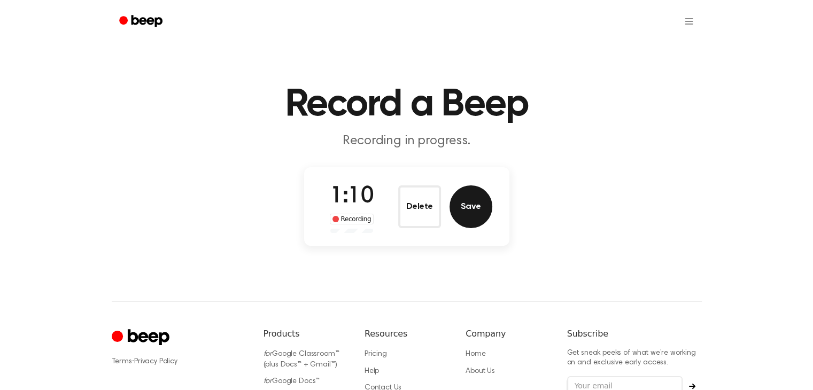 The height and width of the screenshot is (390, 813). What do you see at coordinates (155, 362) in the screenshot?
I see `a: Privacy Policy` at bounding box center [155, 362].